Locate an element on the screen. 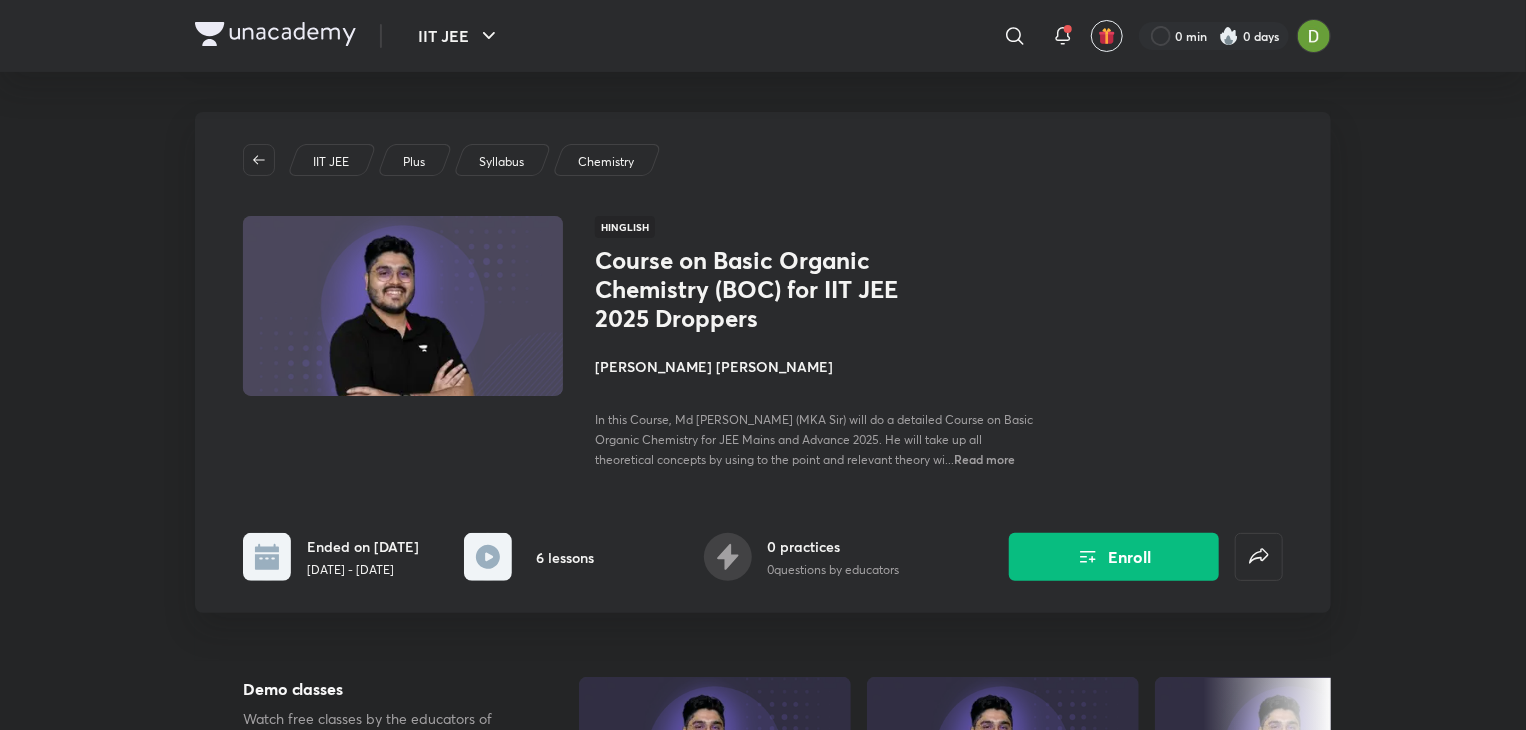  button: false is located at coordinates (1259, 557).